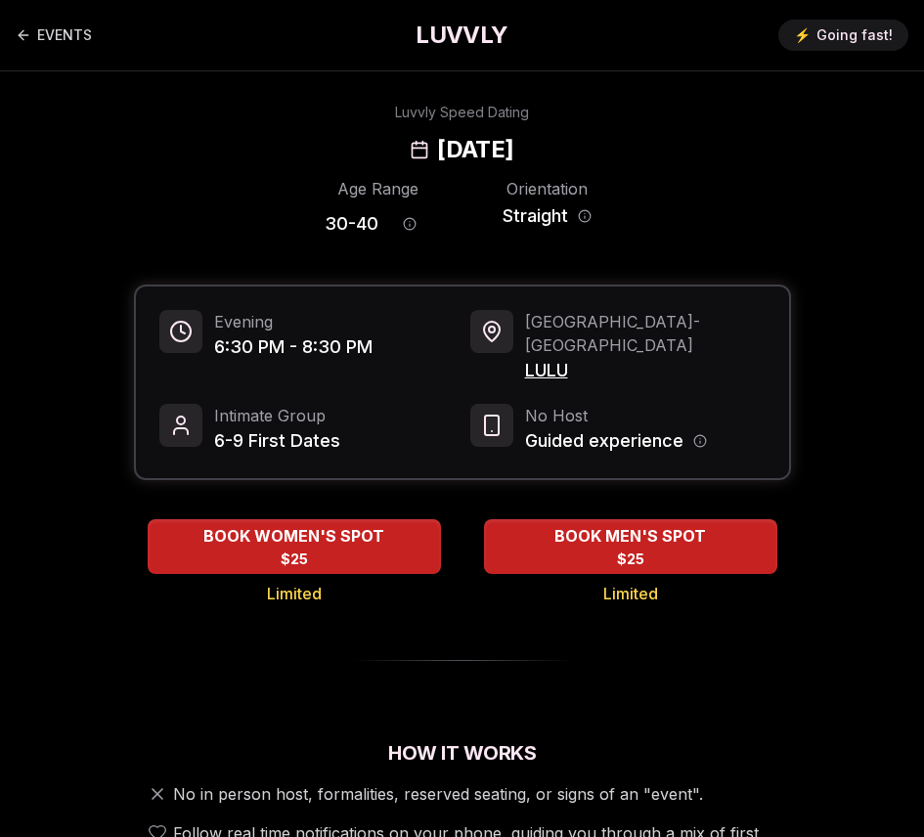  What do you see at coordinates (293, 322) in the screenshot?
I see `span: Evening` at bounding box center [293, 322].